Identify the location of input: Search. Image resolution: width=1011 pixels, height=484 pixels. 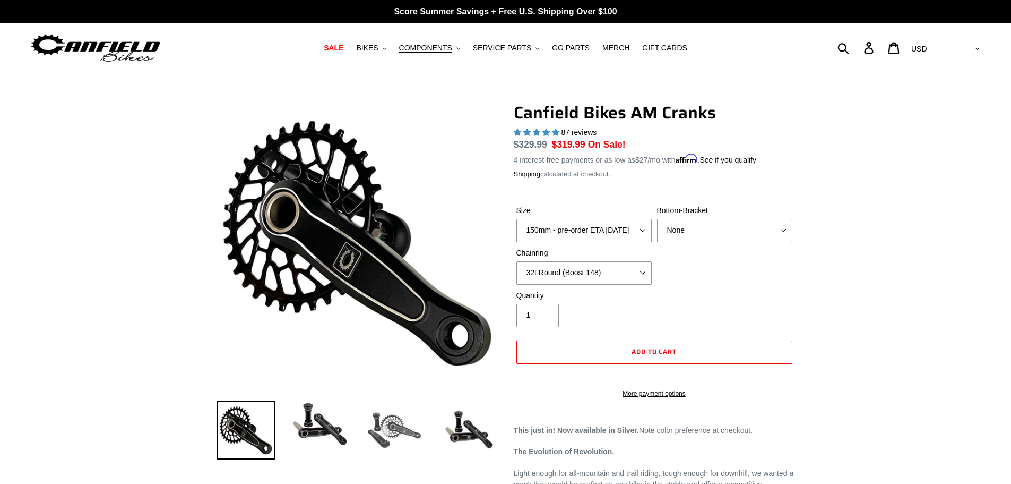
(857, 48).